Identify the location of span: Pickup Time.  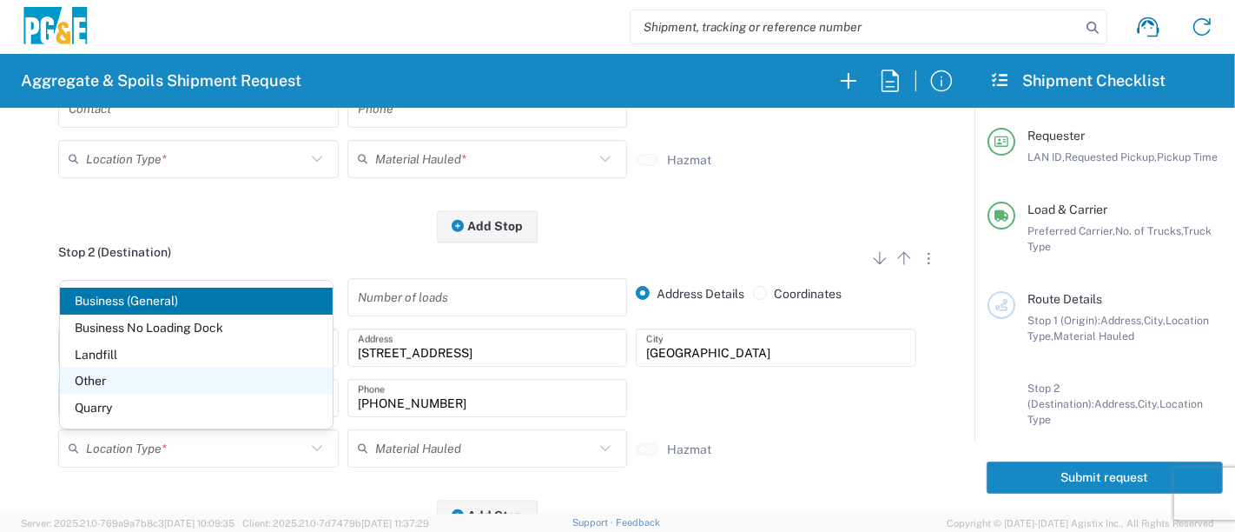
(1188, 156).